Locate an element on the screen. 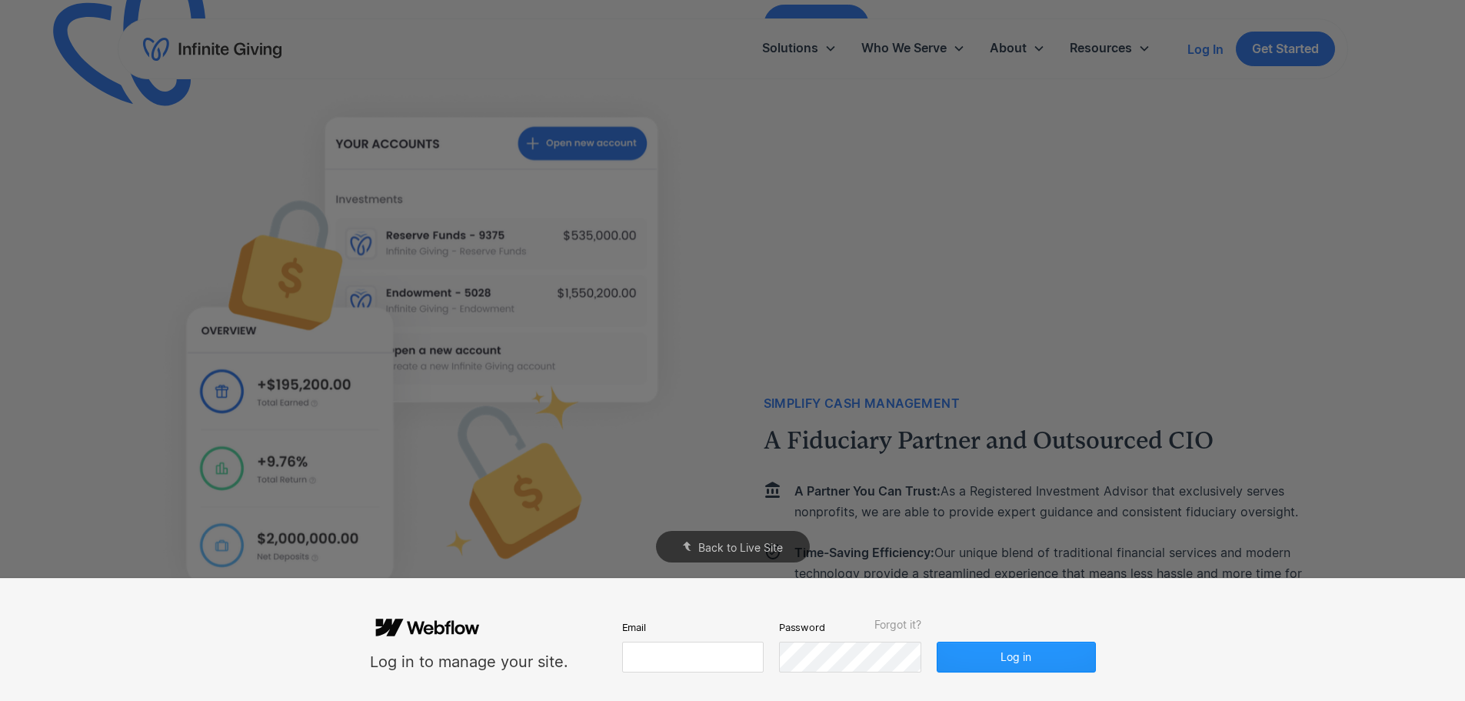  div: Log in to manage your site. is located at coordinates (469, 662).